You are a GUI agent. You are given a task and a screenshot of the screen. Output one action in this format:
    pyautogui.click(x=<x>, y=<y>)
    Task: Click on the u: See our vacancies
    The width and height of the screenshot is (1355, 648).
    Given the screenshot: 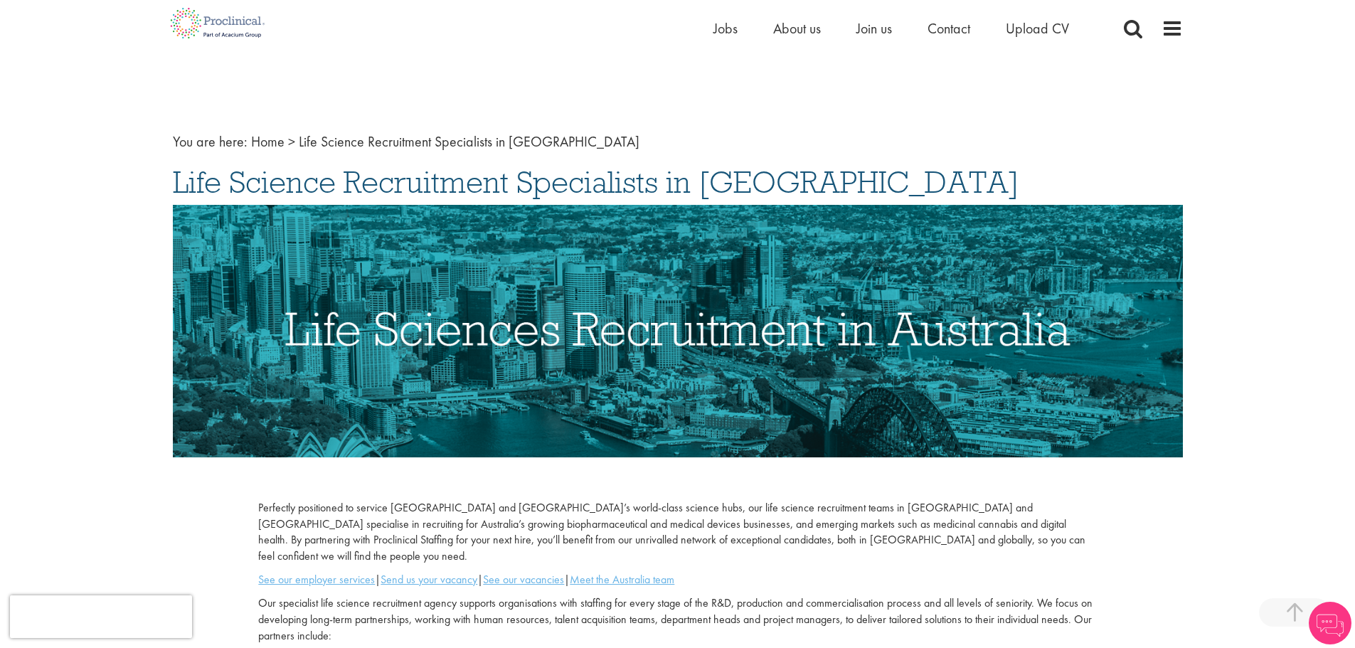 What is the action you would take?
    pyautogui.click(x=523, y=579)
    